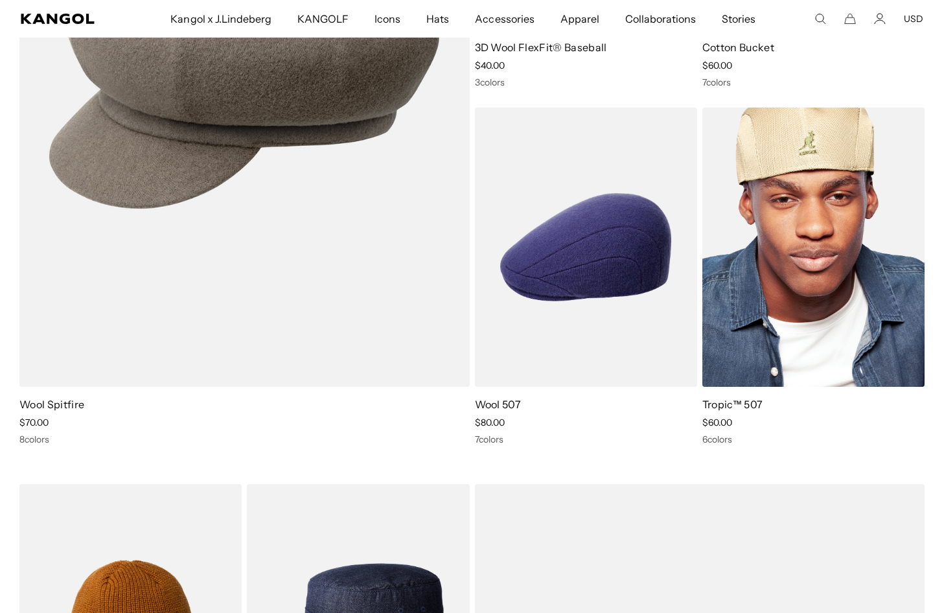 The image size is (944, 613). What do you see at coordinates (880, 19) in the screenshot?
I see `a: Account` at bounding box center [880, 19].